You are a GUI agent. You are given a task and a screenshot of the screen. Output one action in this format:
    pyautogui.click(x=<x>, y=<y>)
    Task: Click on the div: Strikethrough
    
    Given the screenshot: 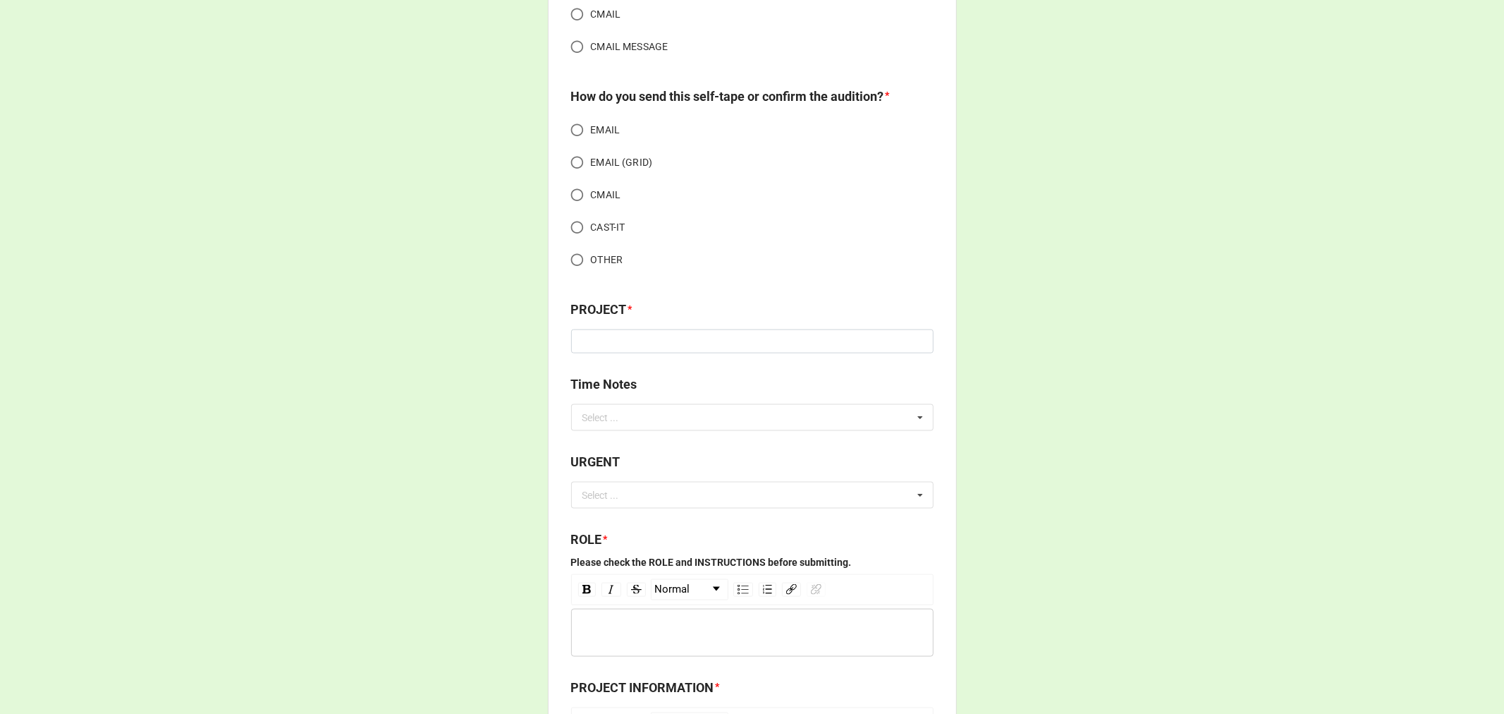 What is the action you would take?
    pyautogui.click(x=636, y=590)
    